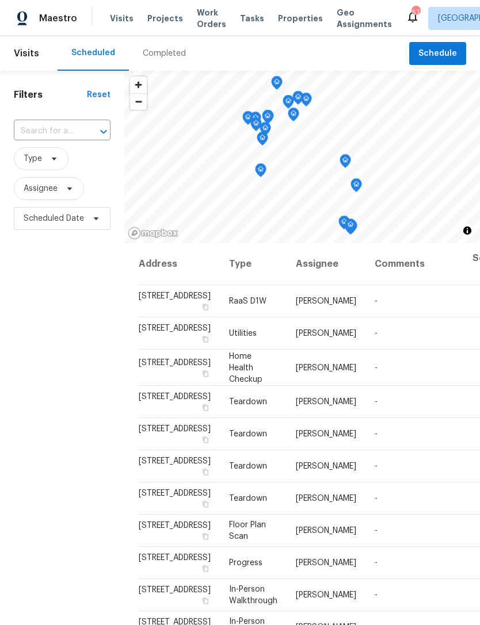 The width and height of the screenshot is (480, 625). What do you see at coordinates (247, 531) in the screenshot?
I see `span: Floor Plan Scan` at bounding box center [247, 531].